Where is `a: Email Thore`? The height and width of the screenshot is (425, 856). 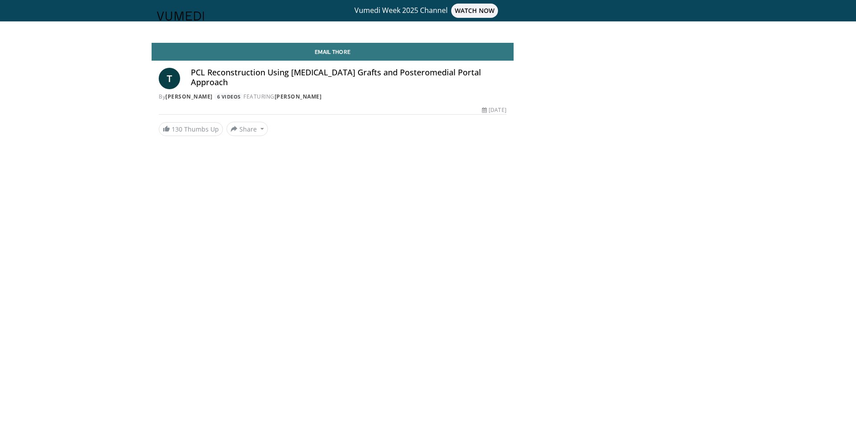
a: Email Thore is located at coordinates (332, 52).